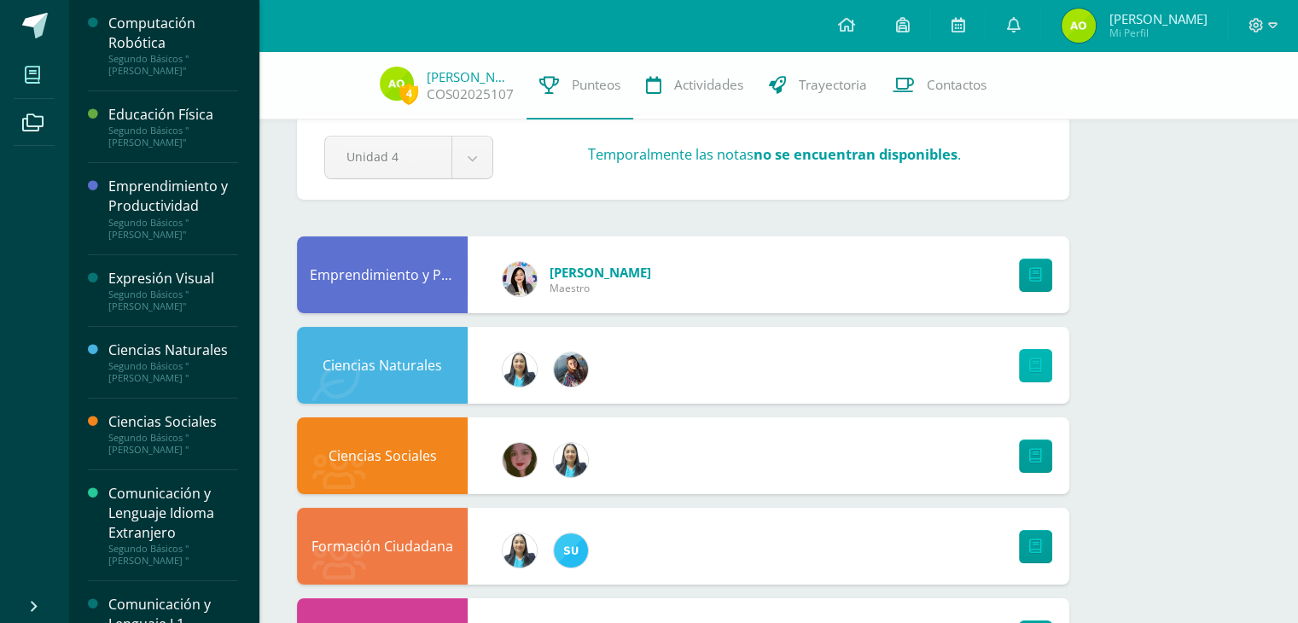 Image resolution: width=1298 pixels, height=623 pixels. What do you see at coordinates (409, 157) in the screenshot?
I see `a: Unidad 4` at bounding box center [409, 157].